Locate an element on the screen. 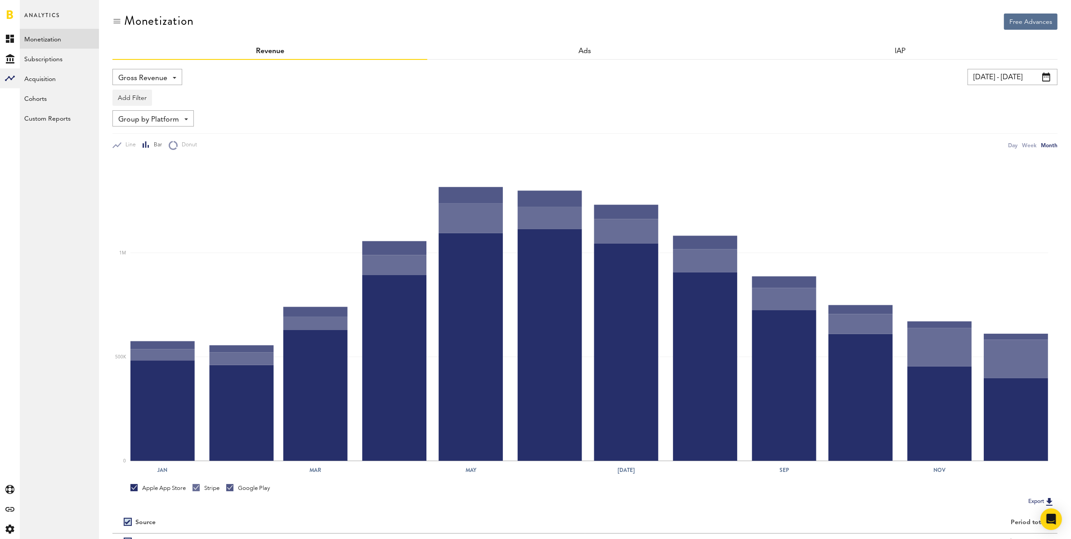 The height and width of the screenshot is (539, 1071). div: Stripe is located at coordinates (206, 488).